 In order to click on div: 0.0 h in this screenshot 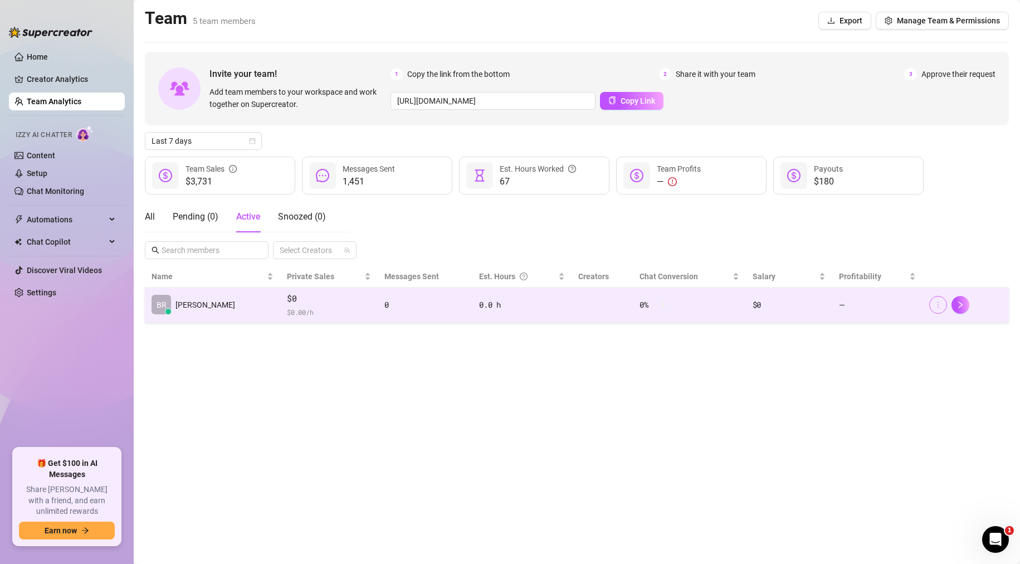, I will do `click(521, 305)`.